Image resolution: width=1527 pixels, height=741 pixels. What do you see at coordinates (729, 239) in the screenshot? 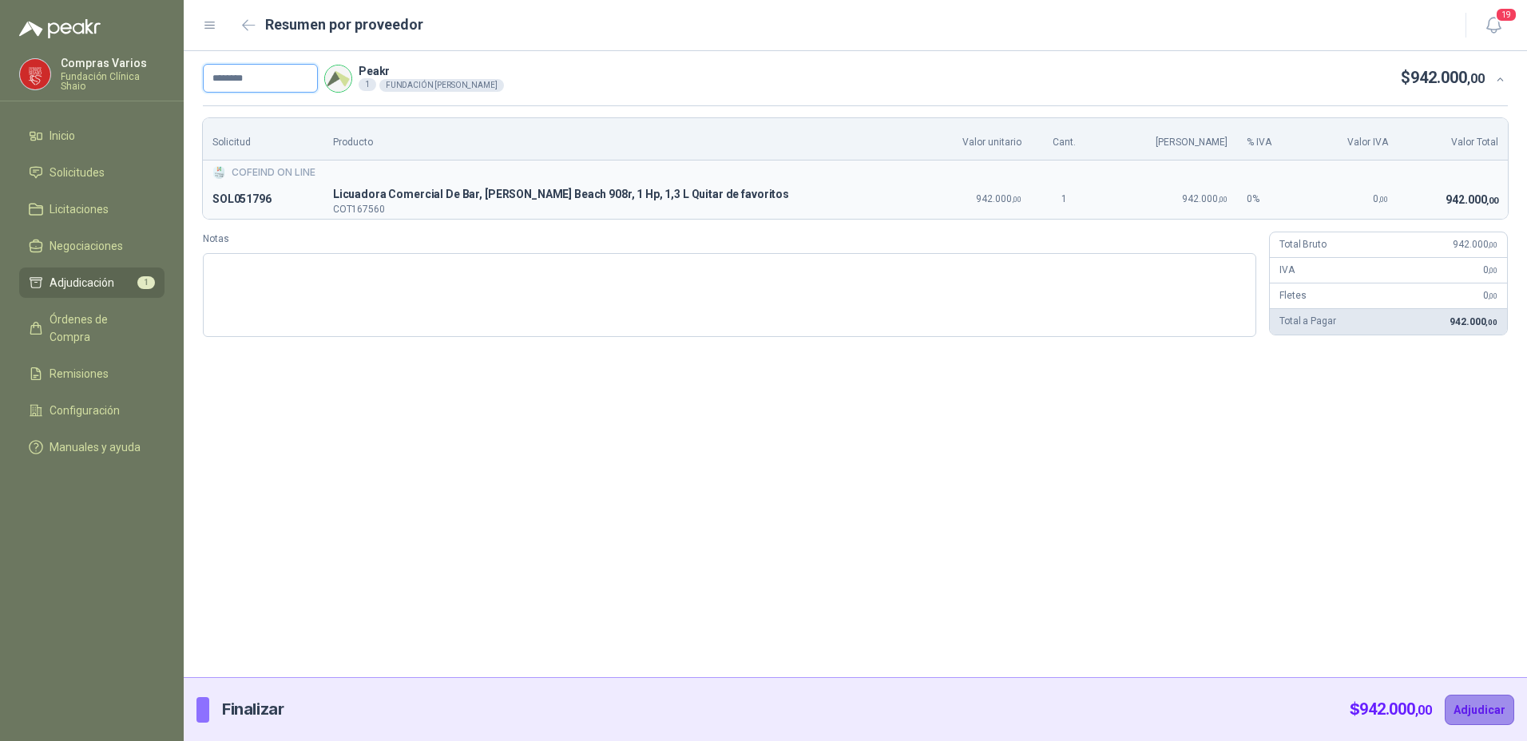
I see `label: Notas` at bounding box center [729, 239].